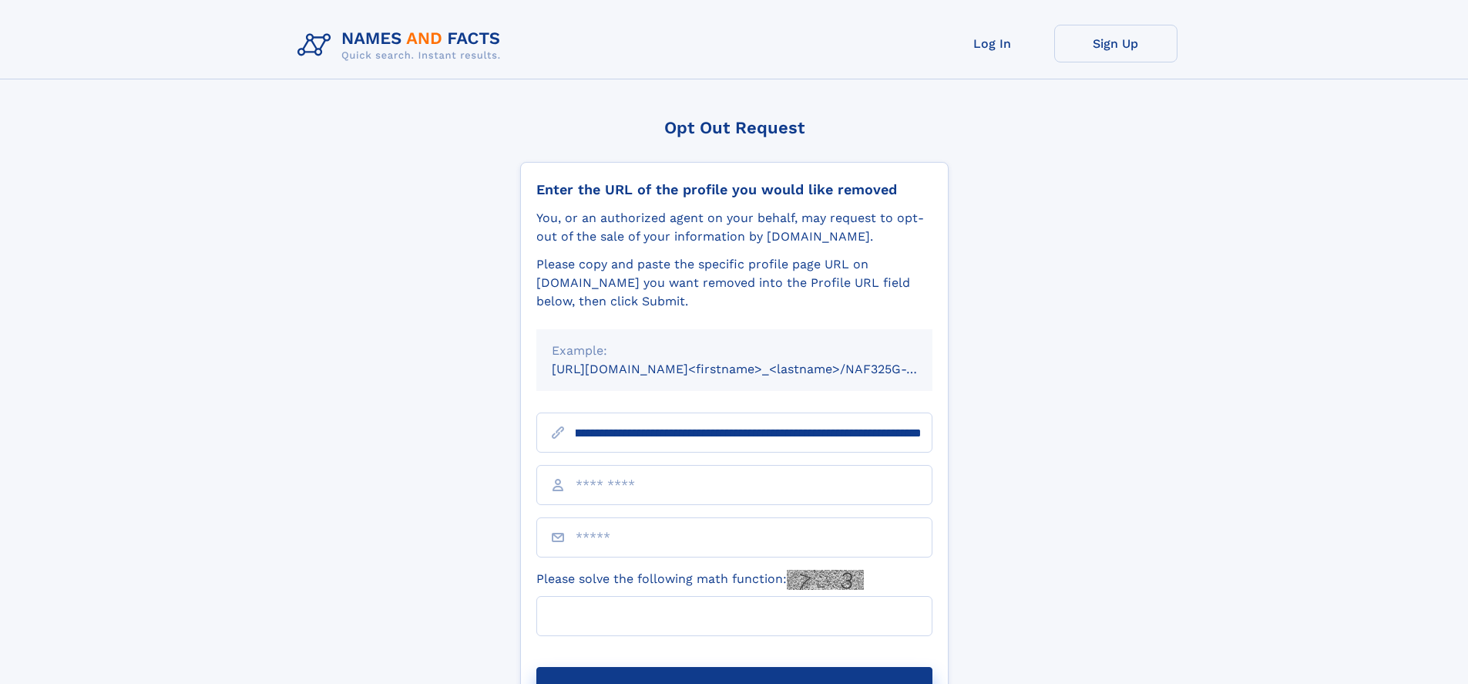 The height and width of the screenshot is (684, 1468). What do you see at coordinates (734, 351) in the screenshot?
I see `div: Example:` at bounding box center [734, 351].